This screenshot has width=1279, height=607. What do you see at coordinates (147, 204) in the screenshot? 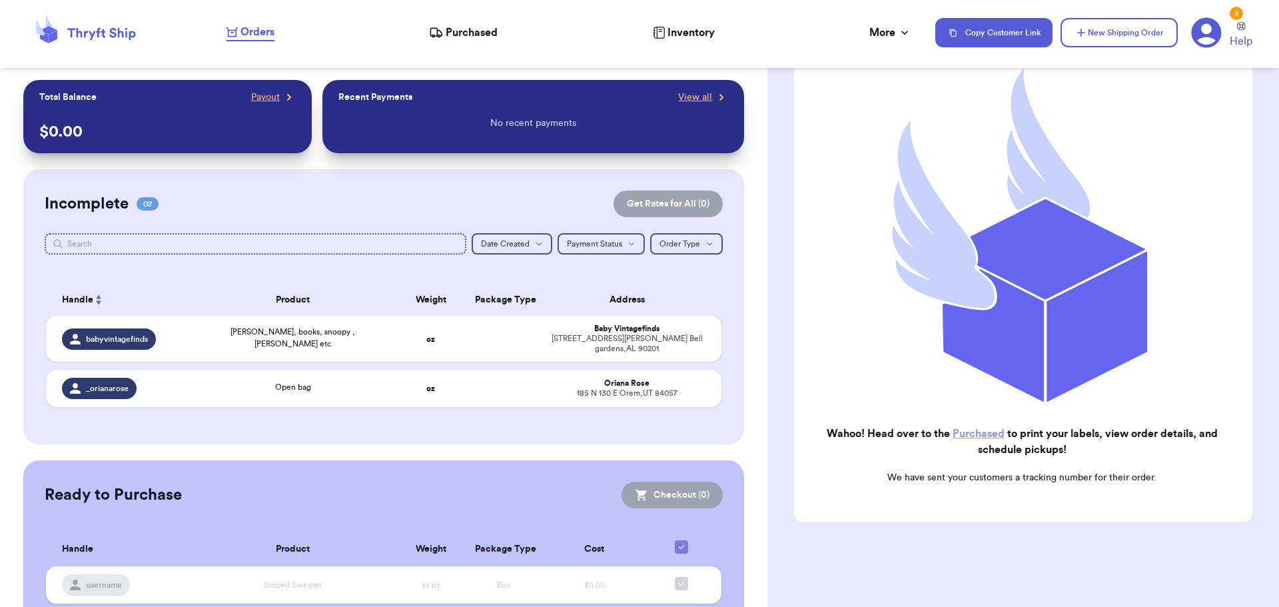
I see `span: 02` at bounding box center [147, 204].